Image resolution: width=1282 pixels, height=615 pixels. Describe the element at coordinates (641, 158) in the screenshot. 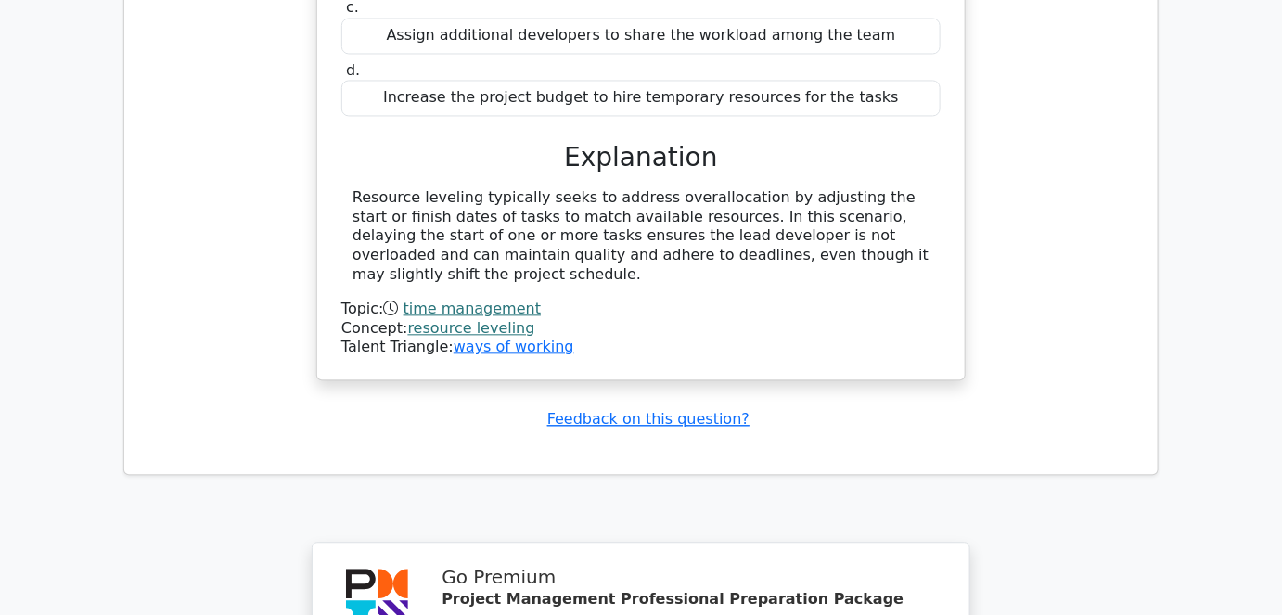

I see `h3: Explanation` at that location.